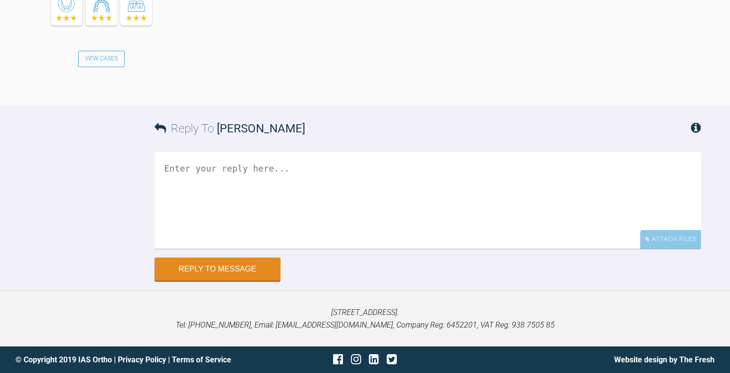 This screenshot has height=373, width=730. What do you see at coordinates (201, 359) in the screenshot?
I see `a: Terms of Service` at bounding box center [201, 359].